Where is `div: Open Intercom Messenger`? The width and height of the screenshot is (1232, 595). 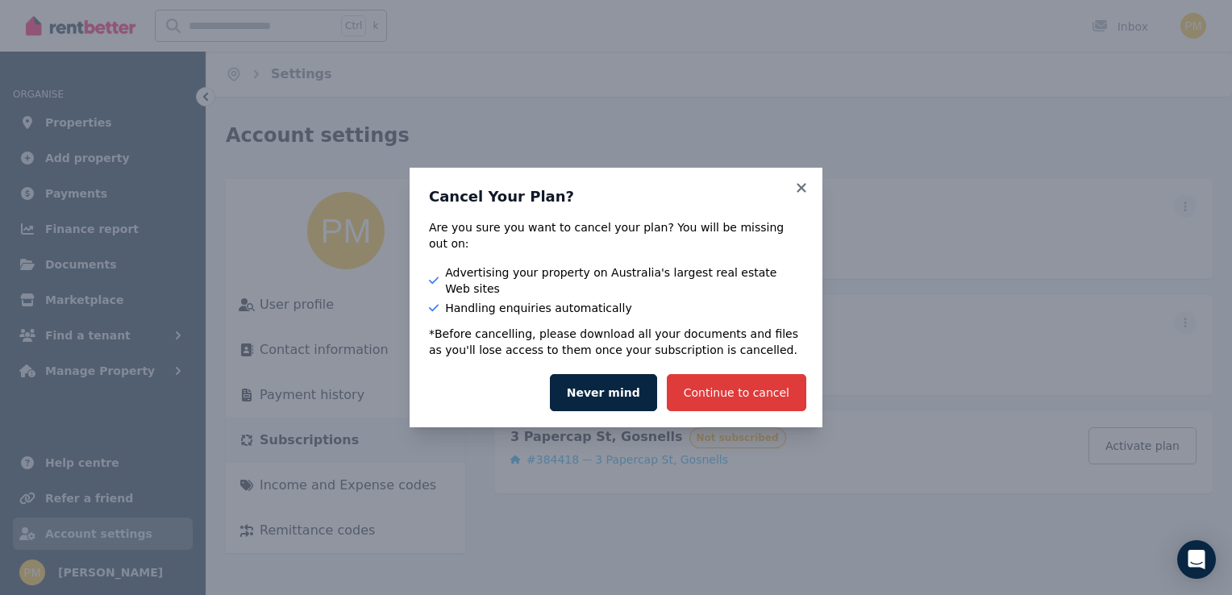
div: Open Intercom Messenger is located at coordinates (1196, 559).